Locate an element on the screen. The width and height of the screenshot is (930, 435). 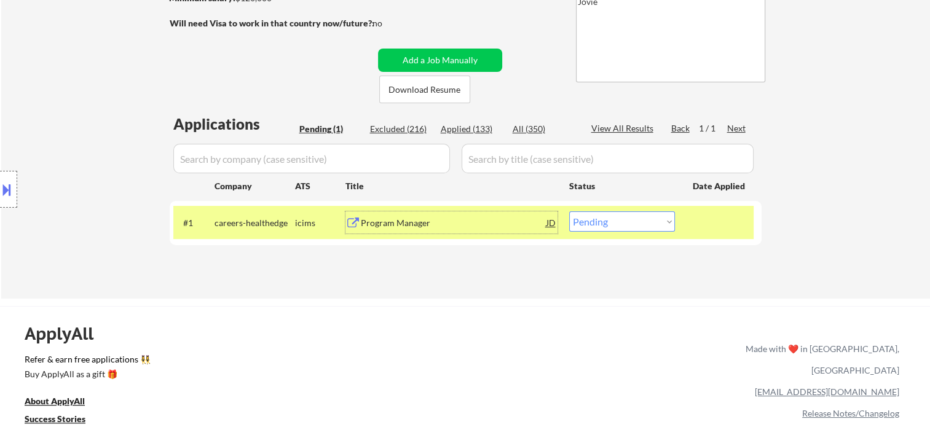
button: Add a Job Manually is located at coordinates (440, 60).